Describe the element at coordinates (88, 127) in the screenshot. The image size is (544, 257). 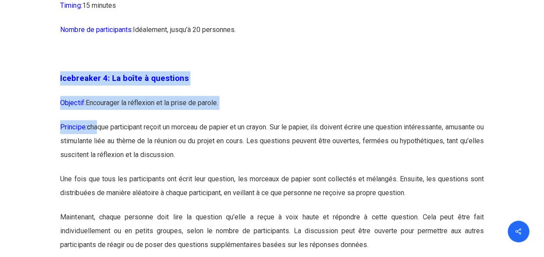
I see `span: c` at that location.